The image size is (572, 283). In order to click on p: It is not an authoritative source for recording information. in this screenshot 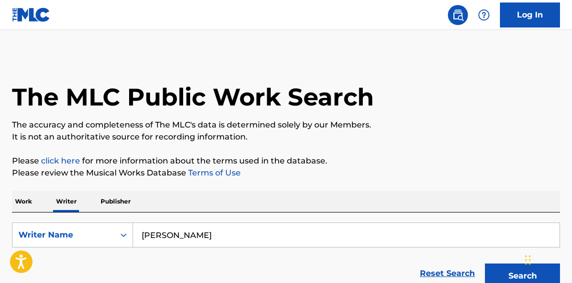, I will do `click(286, 137)`.